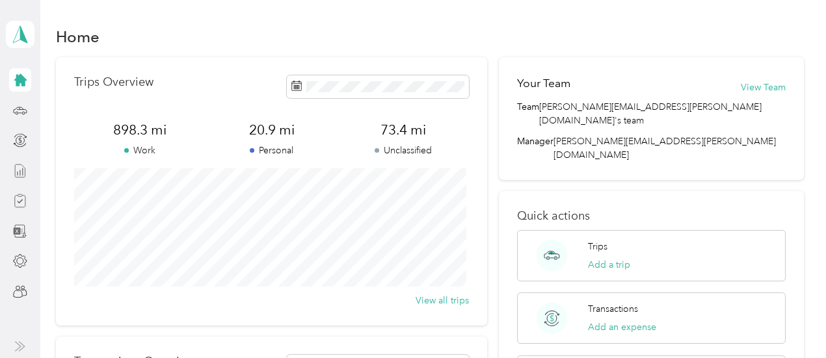 The height and width of the screenshot is (358, 826). Describe the element at coordinates (535, 148) in the screenshot. I see `span: Manager` at that location.